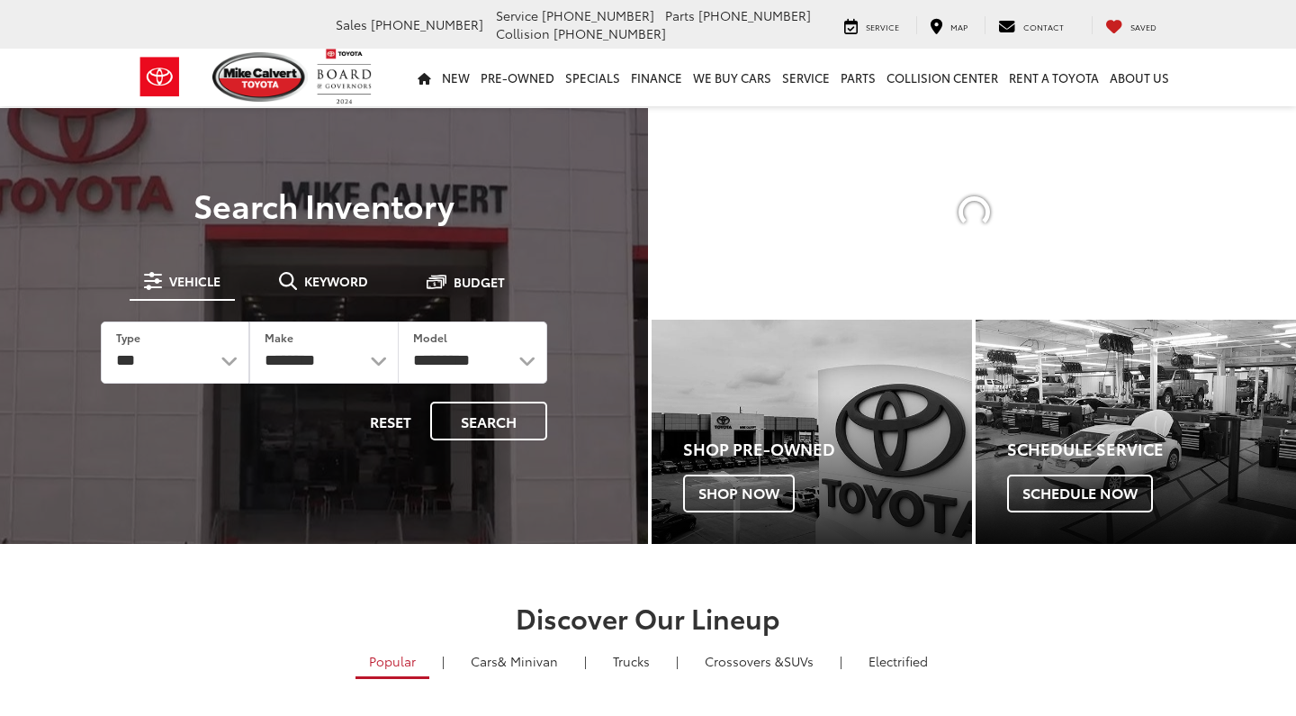  Describe the element at coordinates (523, 33) in the screenshot. I see `span: Collision` at that location.